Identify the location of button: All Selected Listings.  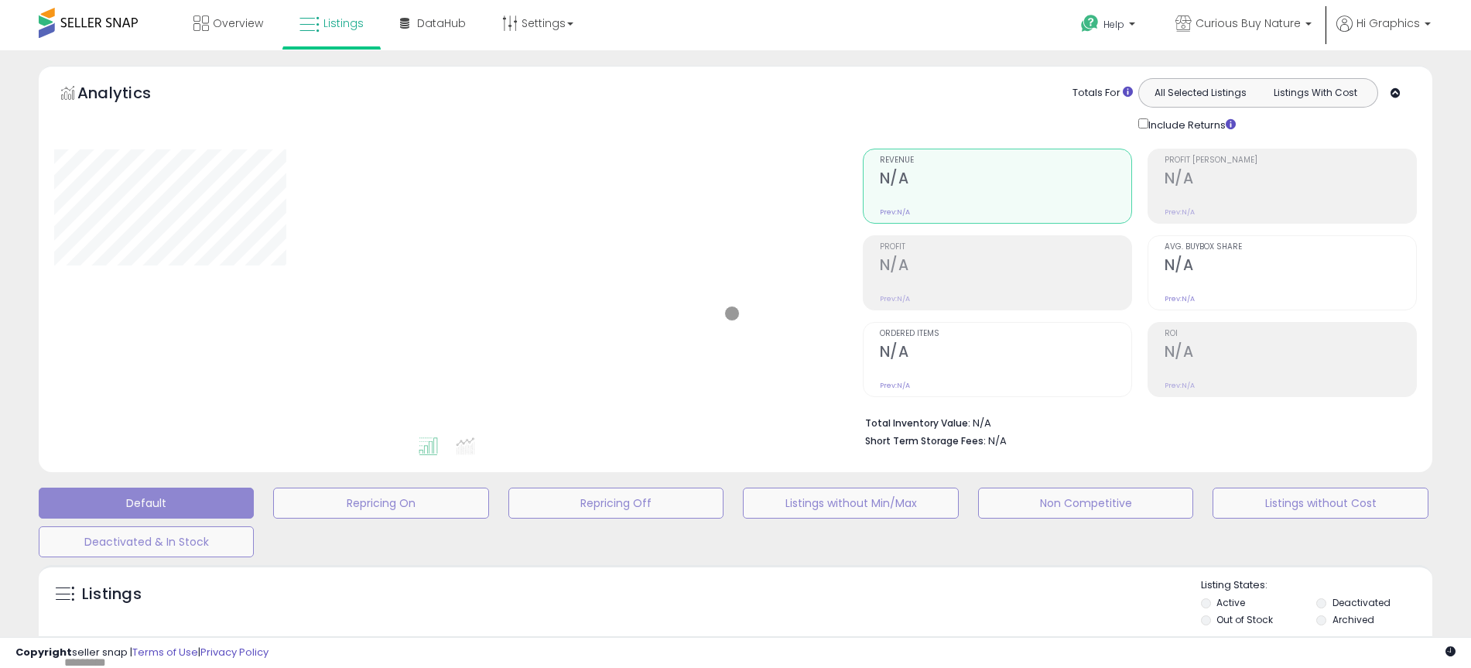
(1201, 93).